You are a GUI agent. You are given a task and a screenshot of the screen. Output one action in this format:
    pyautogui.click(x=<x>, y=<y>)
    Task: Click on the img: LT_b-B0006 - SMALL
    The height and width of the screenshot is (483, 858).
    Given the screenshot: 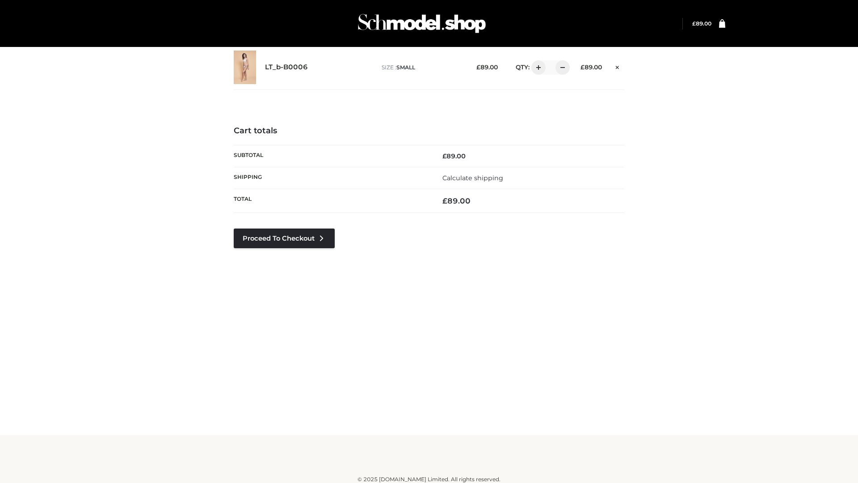 What is the action you would take?
    pyautogui.click(x=245, y=67)
    